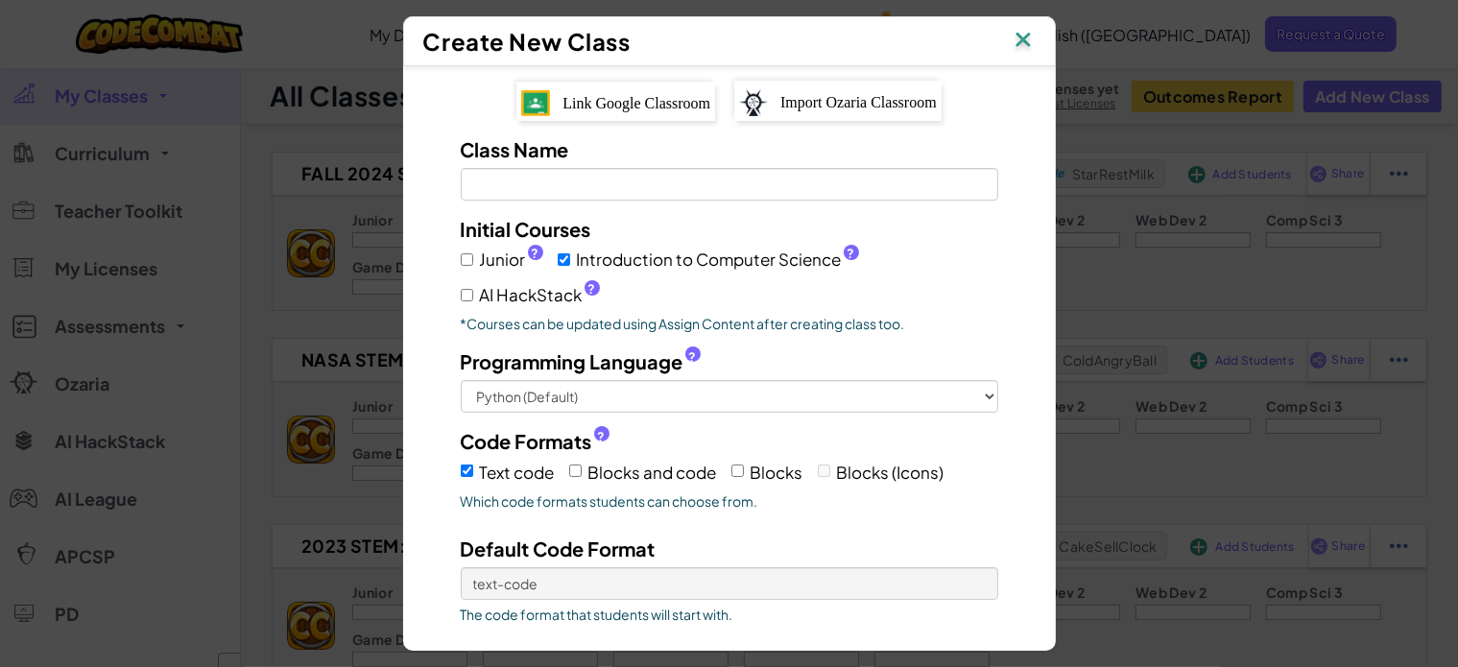 The image size is (1458, 667). I want to click on img: IconGoogleClassroom.svg, so click(536, 103).